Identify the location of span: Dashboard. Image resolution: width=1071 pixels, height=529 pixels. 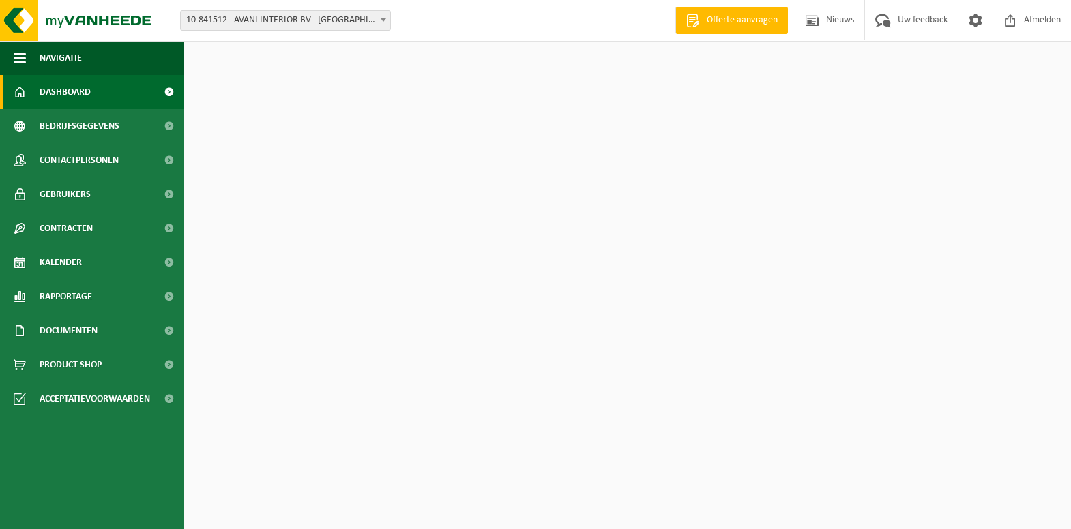
(65, 92).